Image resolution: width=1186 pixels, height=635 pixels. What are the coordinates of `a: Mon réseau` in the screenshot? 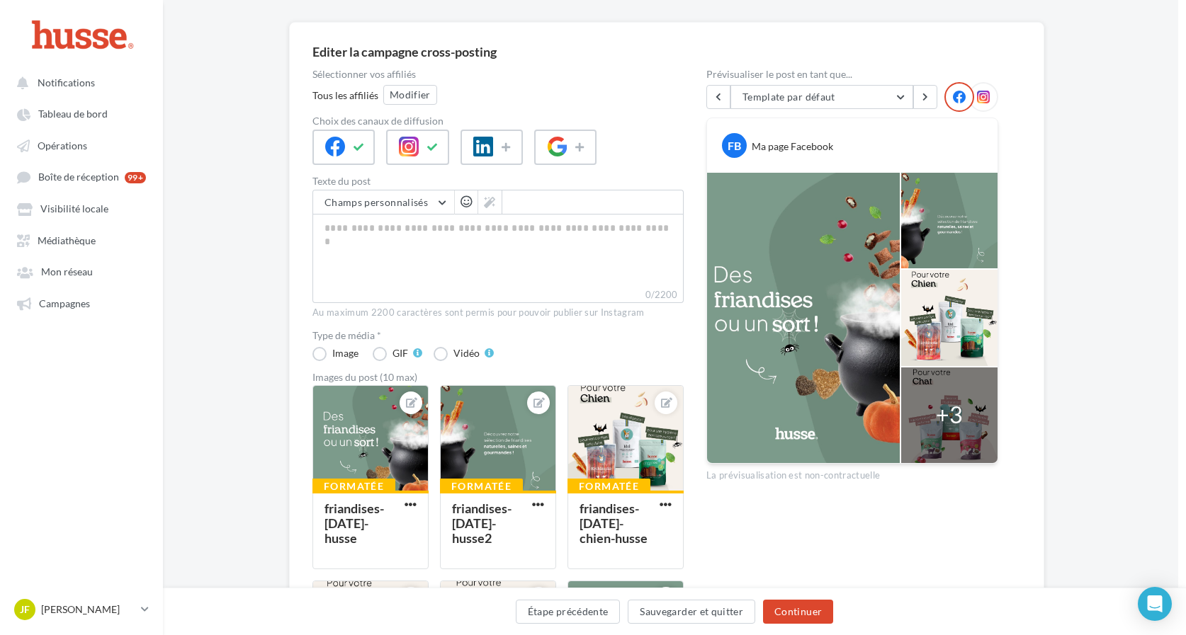 It's located at (81, 271).